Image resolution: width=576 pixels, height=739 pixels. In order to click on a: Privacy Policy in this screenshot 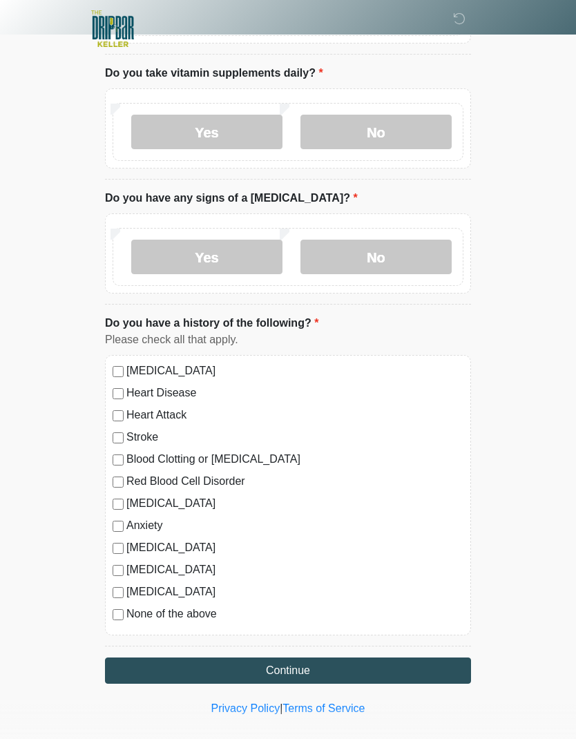, I will do `click(246, 708)`.